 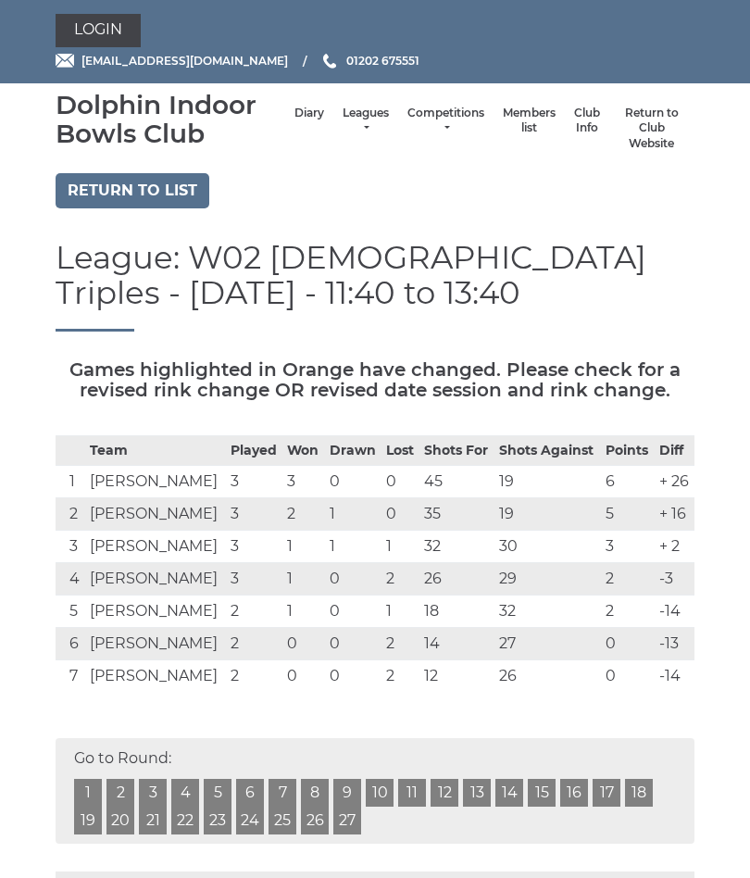 I want to click on th: Drawn, so click(x=354, y=451).